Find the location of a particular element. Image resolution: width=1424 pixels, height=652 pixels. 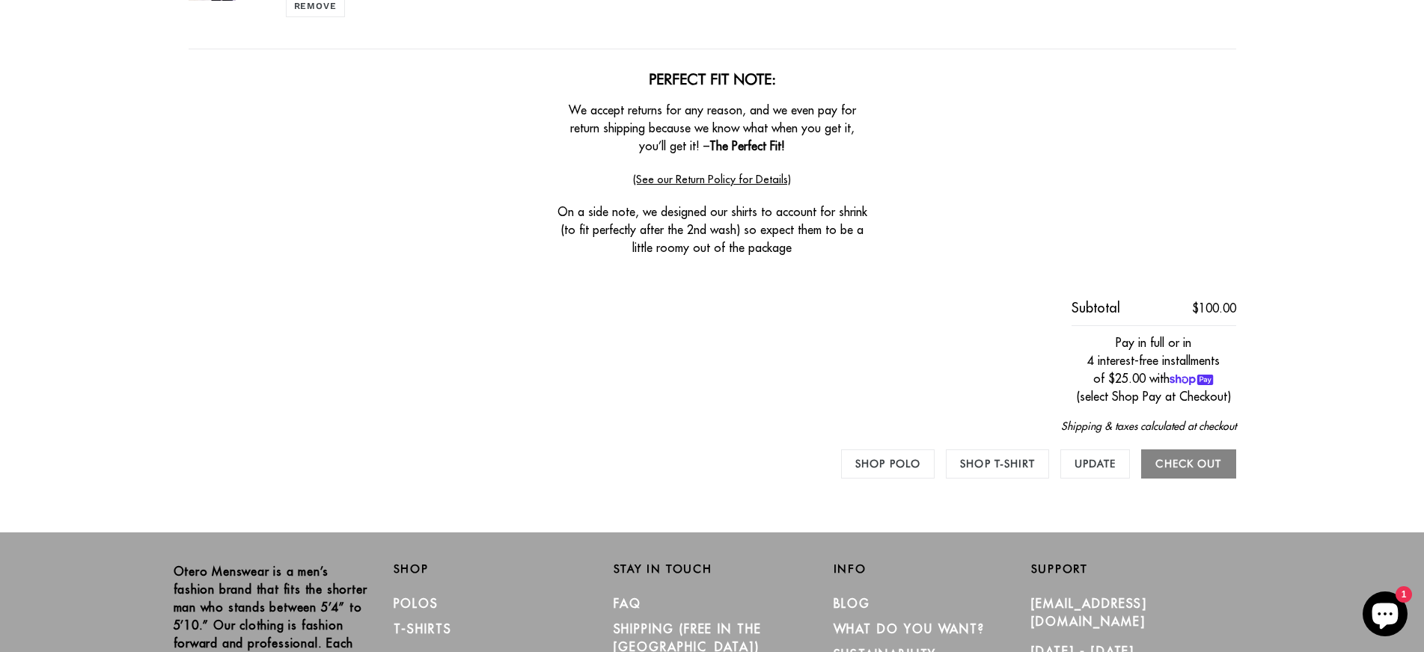

h2: Support is located at coordinates (1141, 569).